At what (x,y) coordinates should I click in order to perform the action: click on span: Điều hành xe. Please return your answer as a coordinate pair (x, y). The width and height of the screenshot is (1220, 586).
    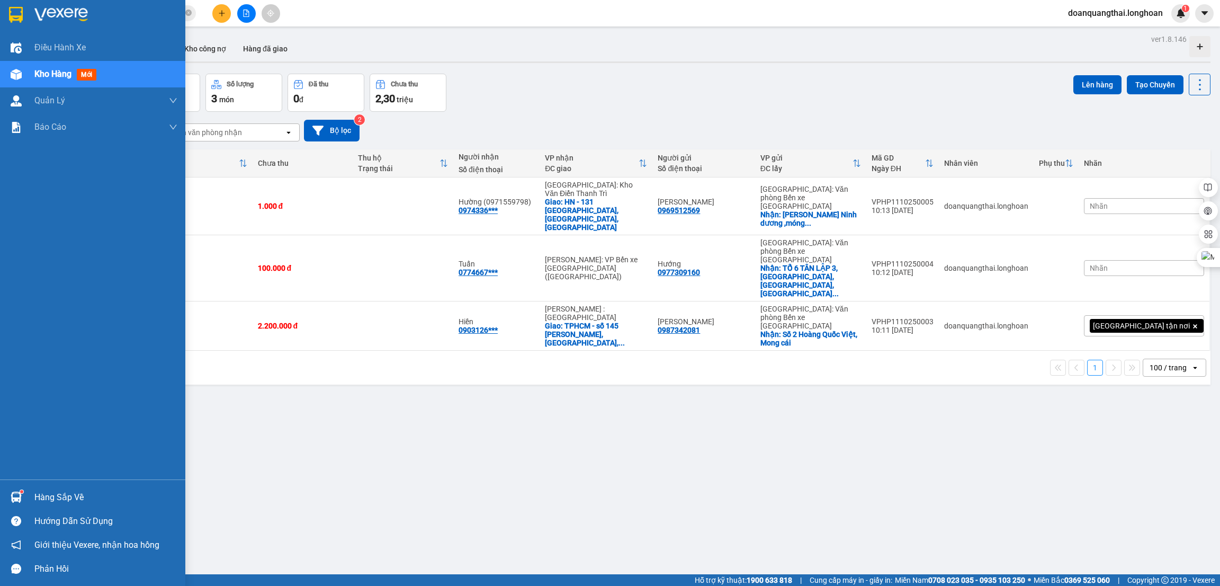
    Looking at the image, I should click on (60, 47).